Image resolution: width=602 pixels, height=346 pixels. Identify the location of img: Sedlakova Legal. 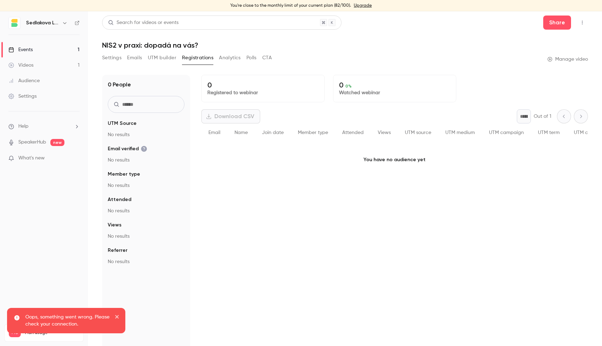
(14, 23).